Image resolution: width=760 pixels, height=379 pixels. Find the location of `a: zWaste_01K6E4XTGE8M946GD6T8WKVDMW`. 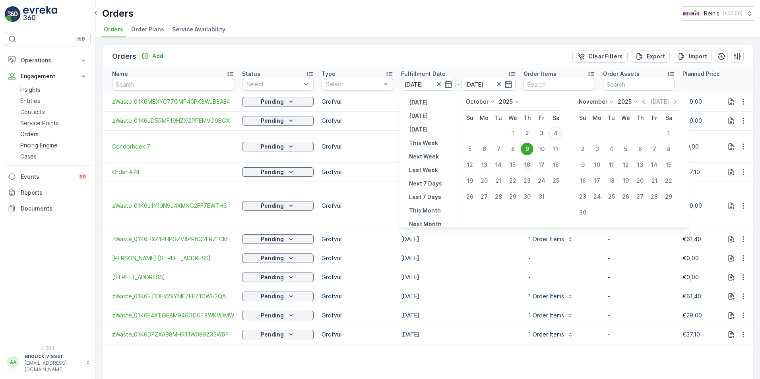

a: zWaste_01K6E4XTGE8M946GD6T8WKVDMW is located at coordinates (173, 316).